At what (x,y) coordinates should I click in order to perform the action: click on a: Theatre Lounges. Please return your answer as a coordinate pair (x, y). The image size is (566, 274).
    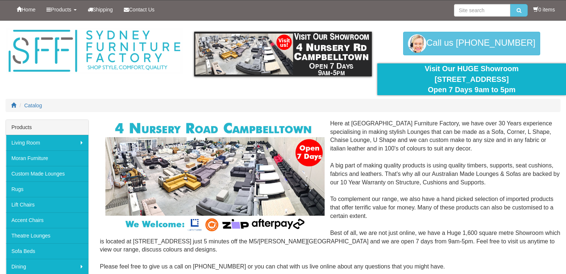
    Looking at the image, I should click on (47, 235).